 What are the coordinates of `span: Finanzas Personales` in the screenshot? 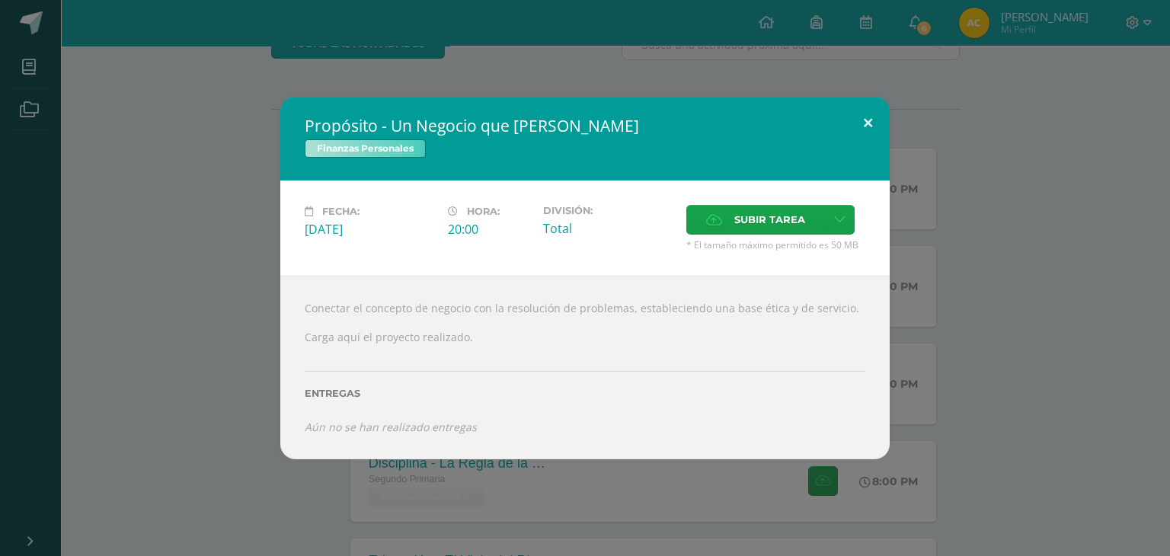 It's located at (365, 149).